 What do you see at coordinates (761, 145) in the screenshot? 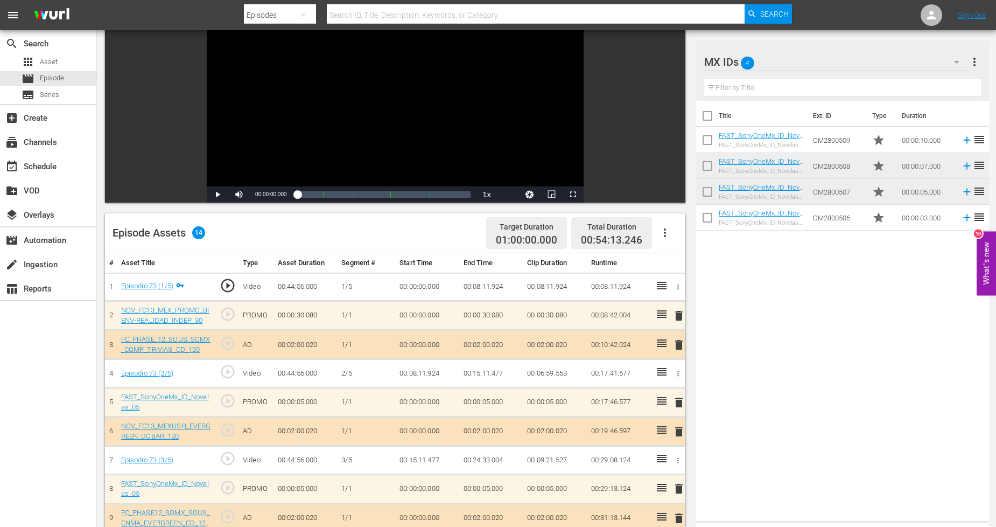
I see `div: FAST_SonyOneMx_ID_Novelas_10` at bounding box center [761, 145].